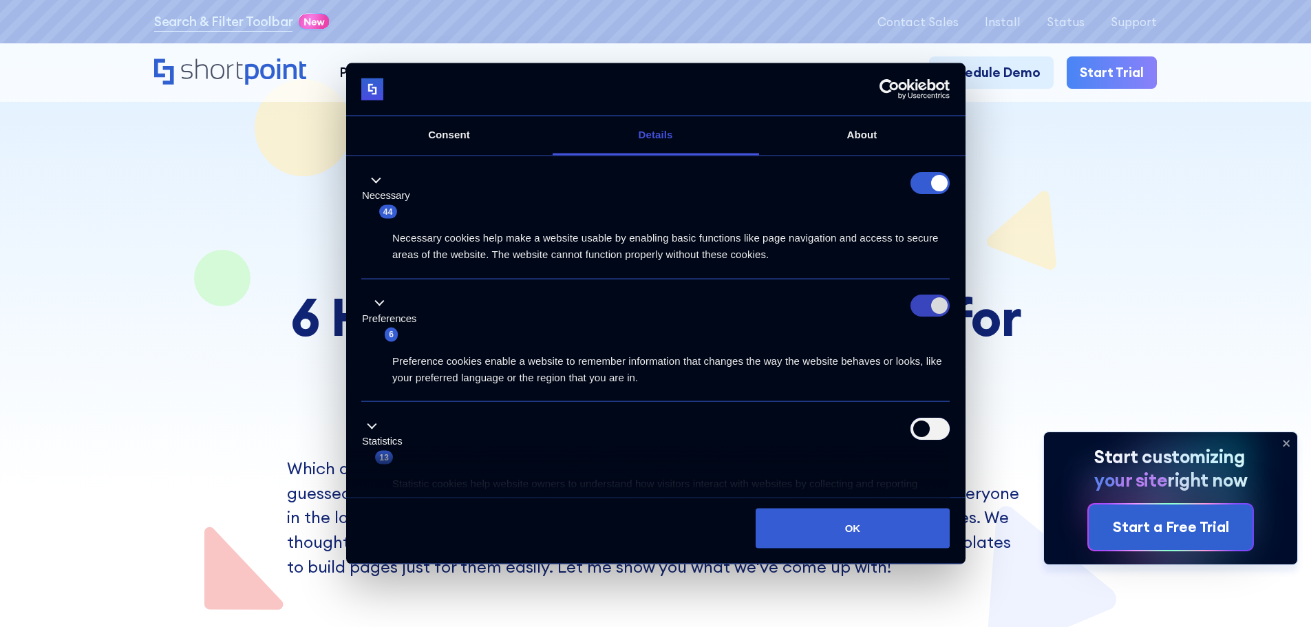 The height and width of the screenshot is (627, 1311). What do you see at coordinates (656, 136) in the screenshot?
I see `a: Details` at bounding box center [656, 136].